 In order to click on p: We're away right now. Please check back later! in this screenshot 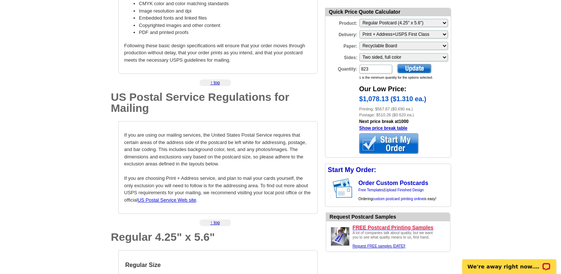, I will do `click(47, 16)`.